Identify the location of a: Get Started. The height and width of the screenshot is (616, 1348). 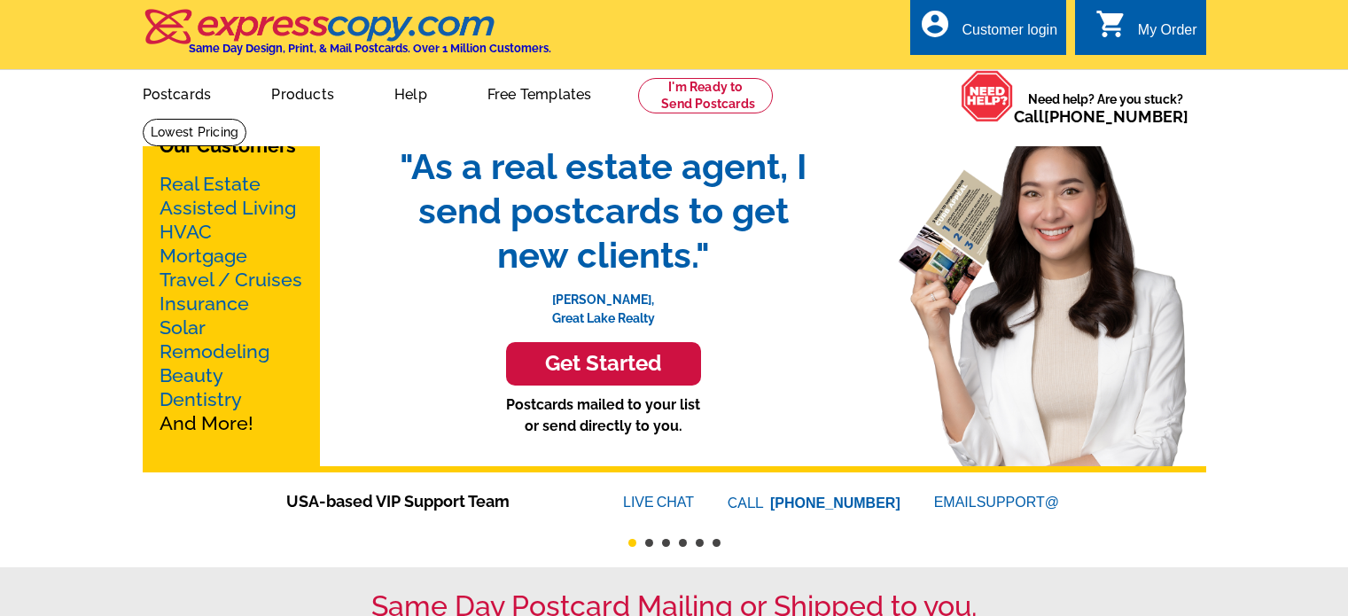
(604, 363).